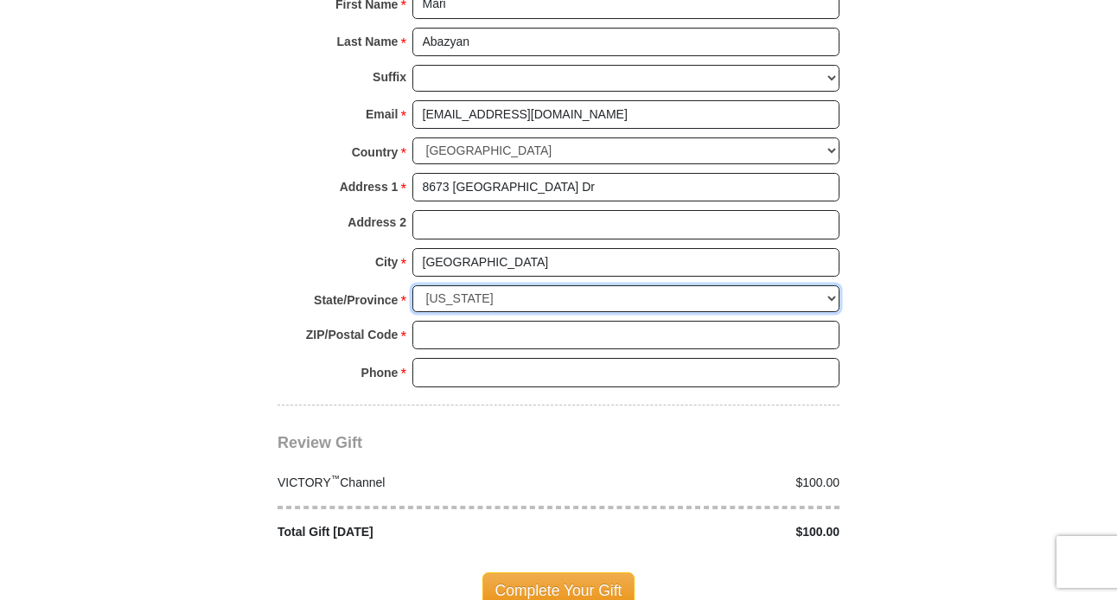 This screenshot has width=1117, height=600. I want to click on strong: Last Name, so click(367, 42).